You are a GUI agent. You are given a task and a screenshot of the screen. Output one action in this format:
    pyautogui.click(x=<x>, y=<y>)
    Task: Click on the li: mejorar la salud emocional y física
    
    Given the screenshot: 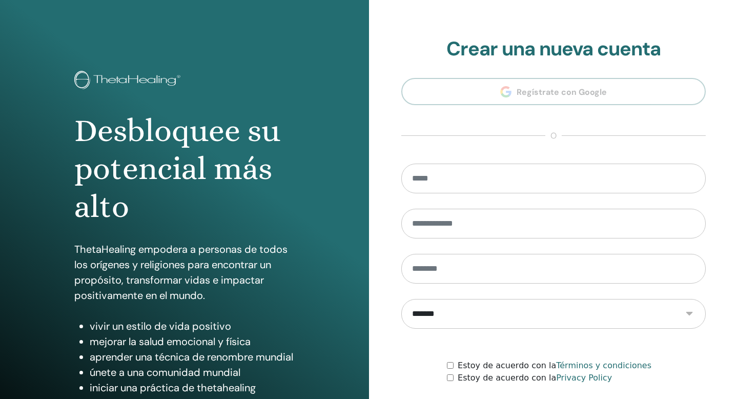 What is the action you would take?
    pyautogui.click(x=192, y=342)
    